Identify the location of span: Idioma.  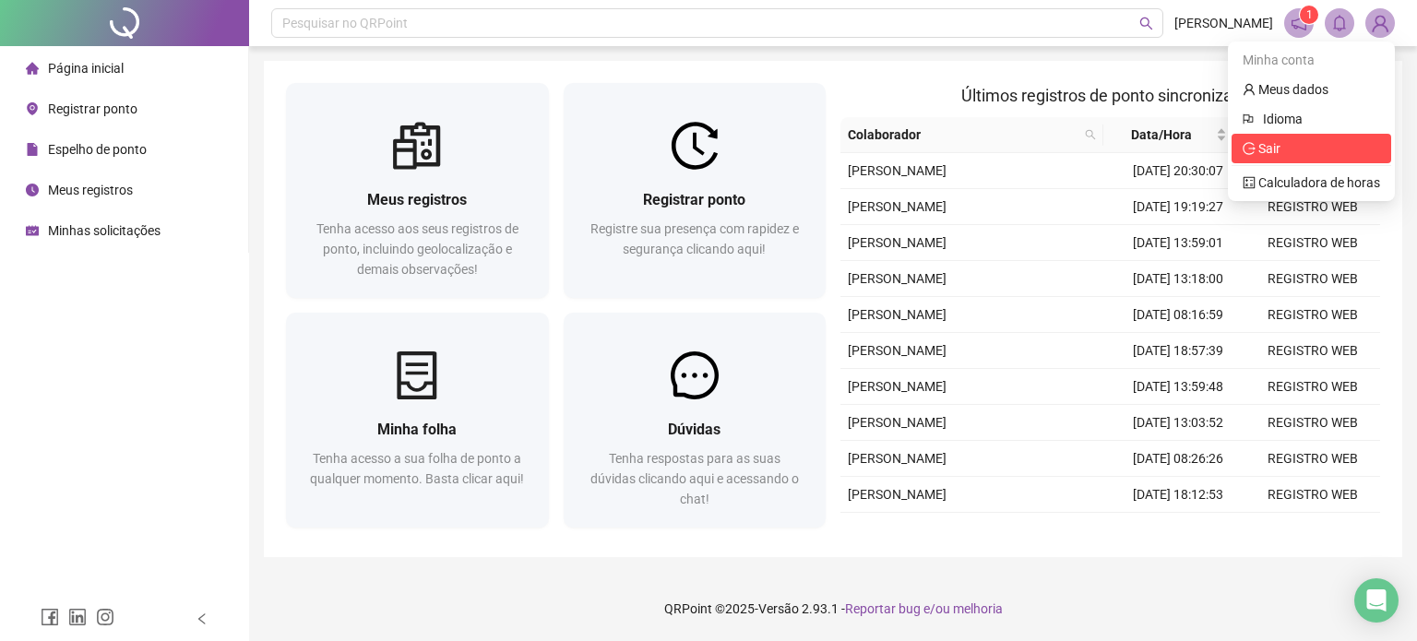
(1315, 119).